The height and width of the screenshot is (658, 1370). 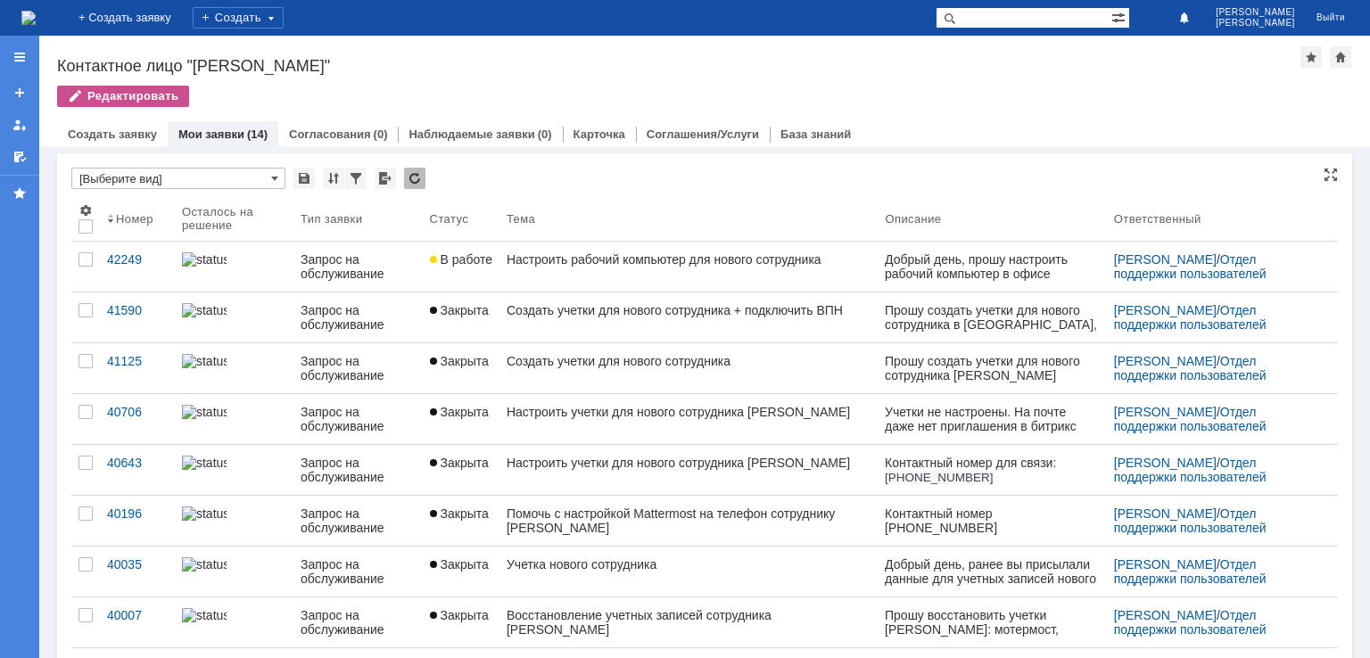 What do you see at coordinates (304, 178) in the screenshot?
I see `div: Сохранить вид` at bounding box center [304, 178].